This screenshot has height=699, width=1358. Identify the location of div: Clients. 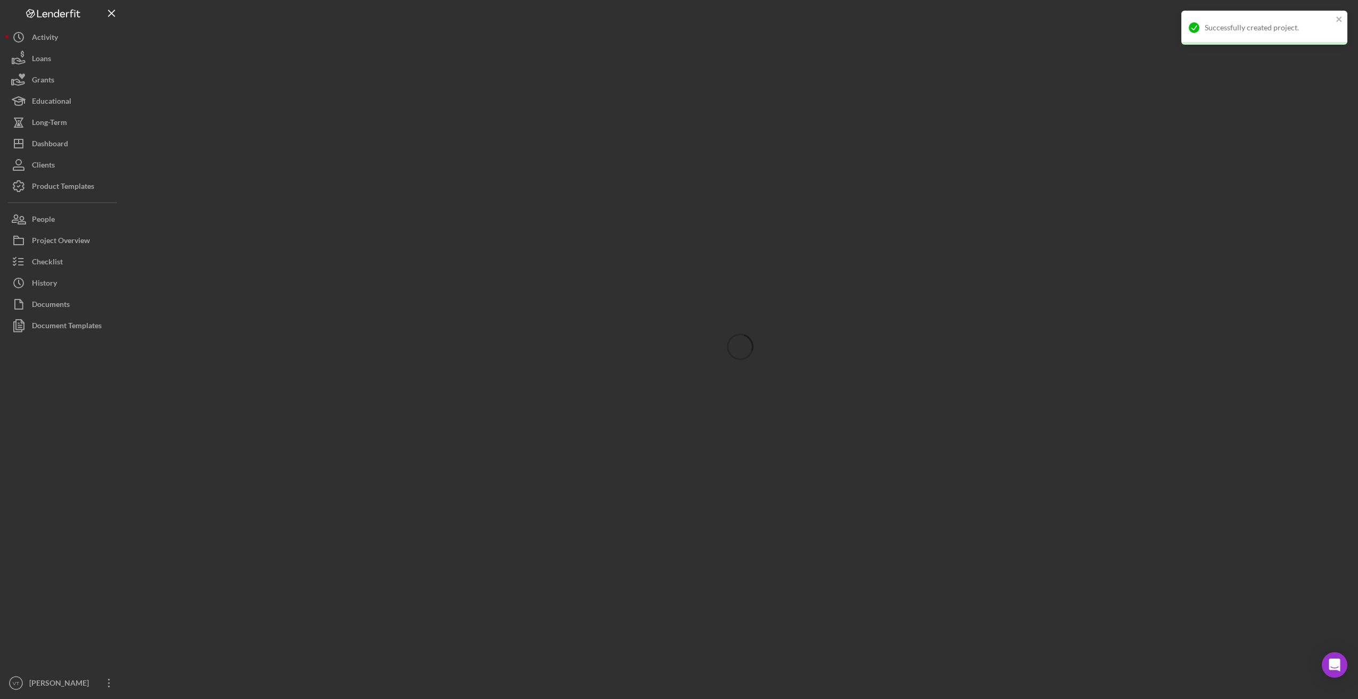
(43, 166).